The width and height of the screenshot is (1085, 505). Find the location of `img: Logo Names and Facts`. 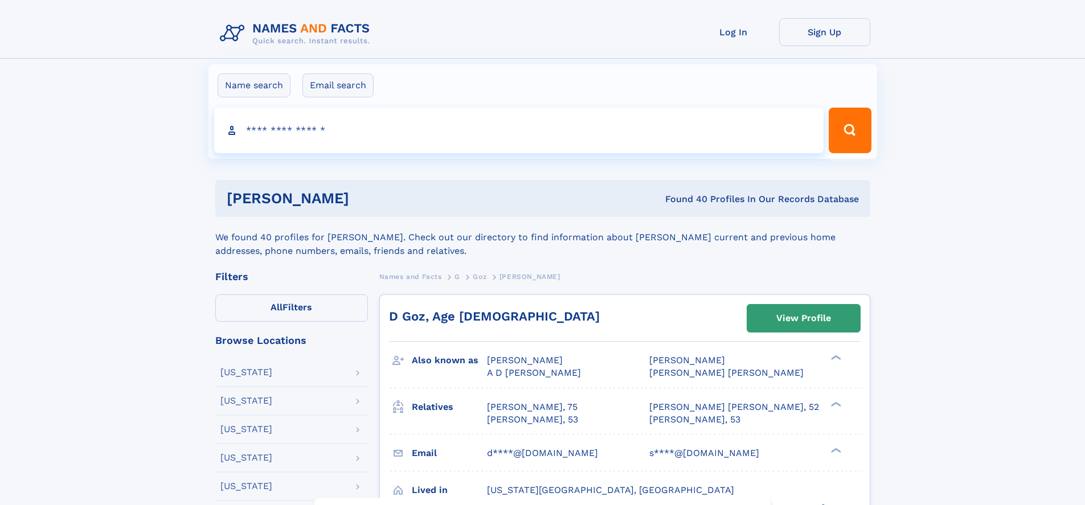

img: Logo Names and Facts is located at coordinates (297, 34).